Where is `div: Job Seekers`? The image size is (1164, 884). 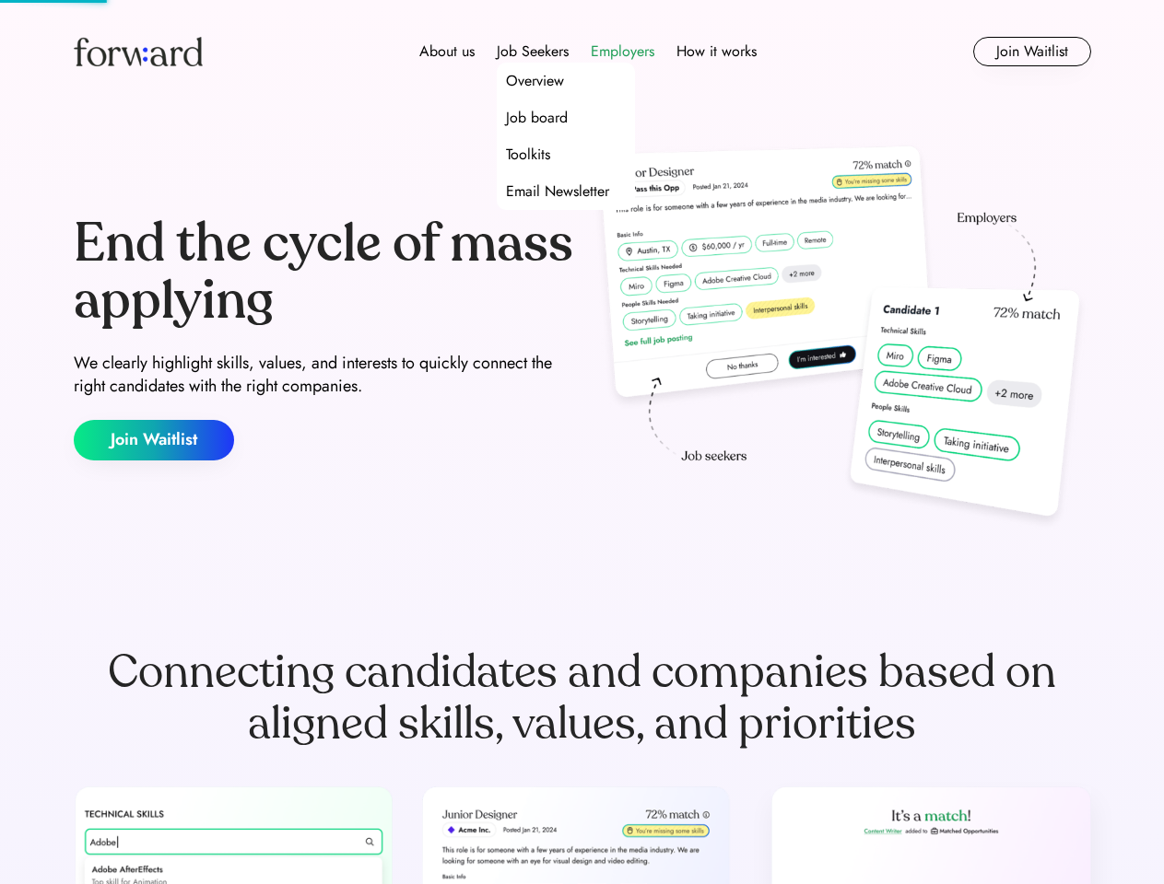
div: Job Seekers is located at coordinates (532, 52).